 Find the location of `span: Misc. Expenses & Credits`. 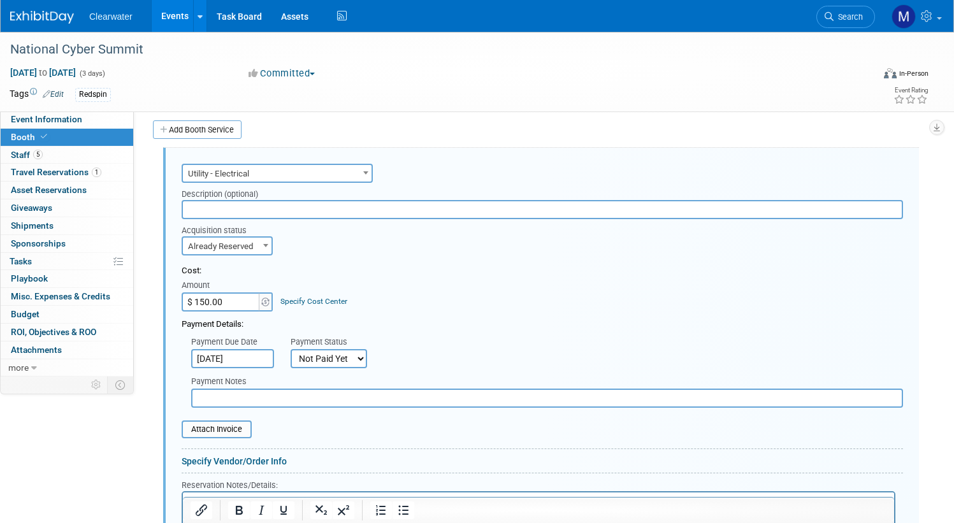

span: Misc. Expenses & Credits is located at coordinates (61, 296).